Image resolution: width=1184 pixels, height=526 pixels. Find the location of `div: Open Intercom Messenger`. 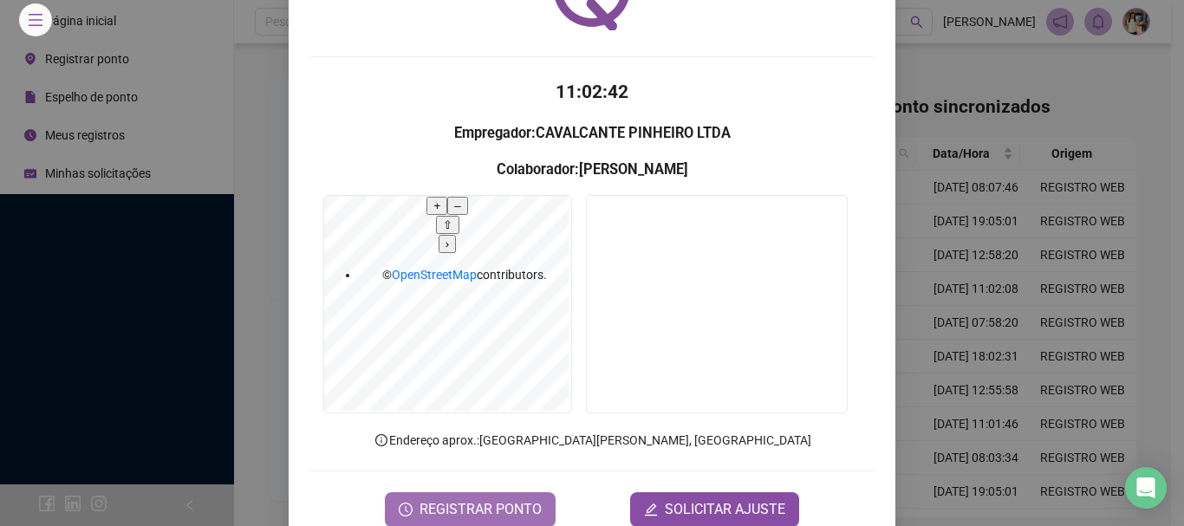

div: Open Intercom Messenger is located at coordinates (1145, 488).